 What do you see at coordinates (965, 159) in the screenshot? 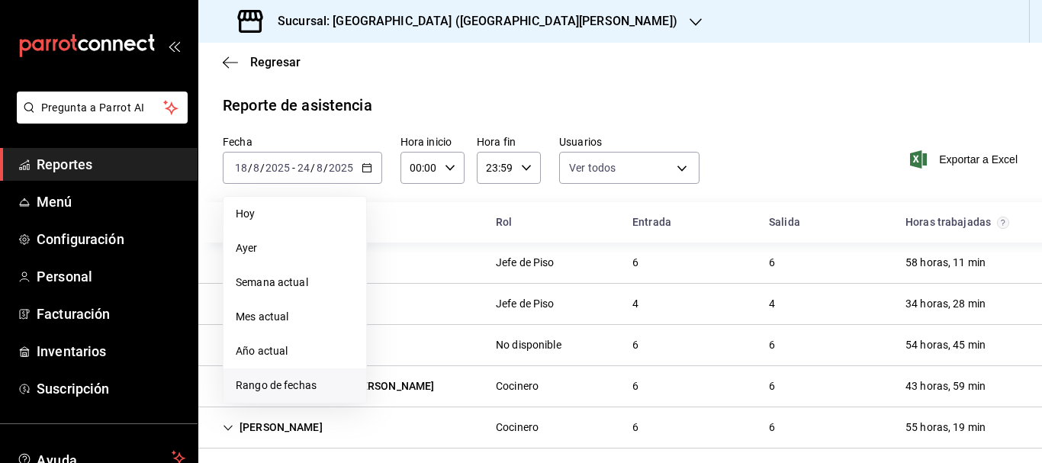
I see `span: Exportar a Excel` at bounding box center [965, 159].